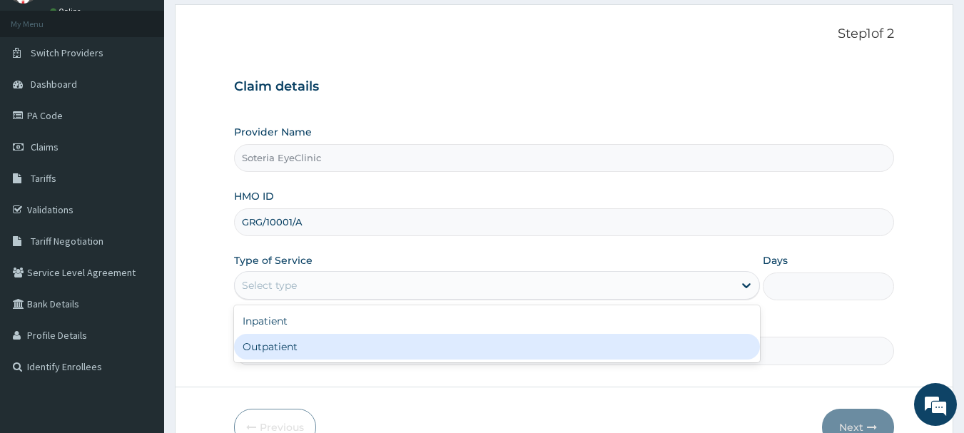 The image size is (964, 433). What do you see at coordinates (272, 132) in the screenshot?
I see `label: Provider Name` at bounding box center [272, 132].